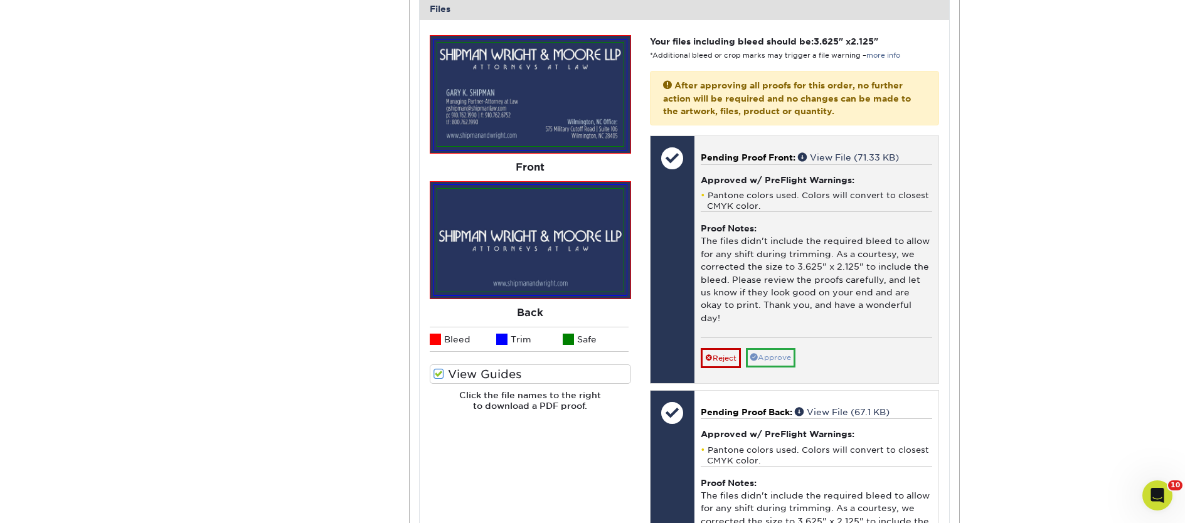 The width and height of the screenshot is (1185, 523). What do you see at coordinates (721, 358) in the screenshot?
I see `a: Reject` at bounding box center [721, 358].